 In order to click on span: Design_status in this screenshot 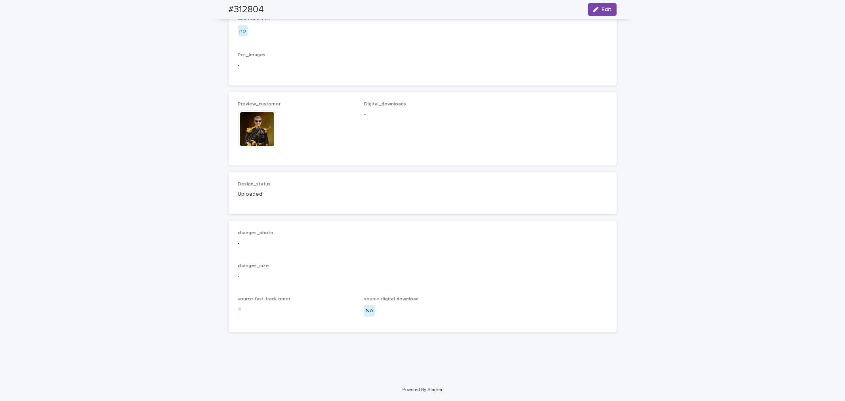, I will do `click(254, 184)`.